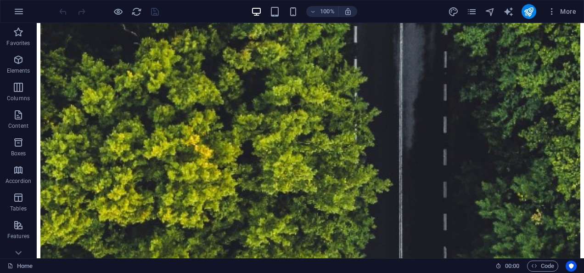 The height and width of the screenshot is (273, 584). Describe the element at coordinates (572, 266) in the screenshot. I see `button: Usercentrics` at that location.